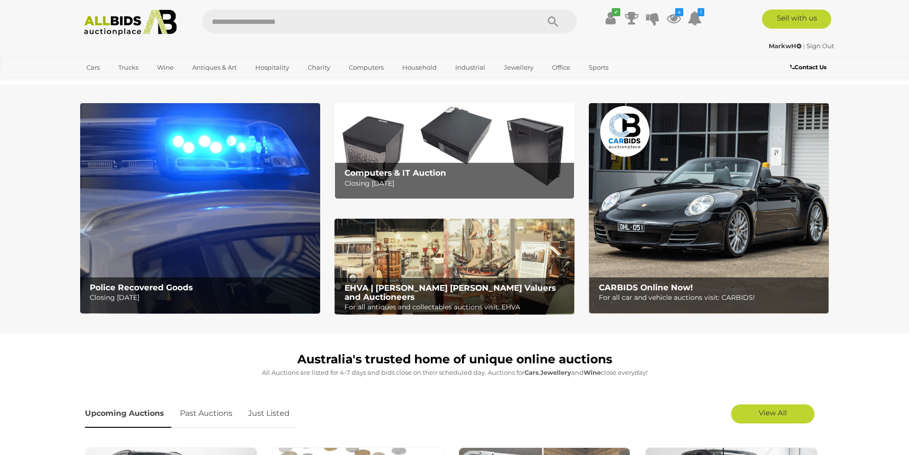  What do you see at coordinates (272, 67) in the screenshot?
I see `a: Hospitality` at bounding box center [272, 67].